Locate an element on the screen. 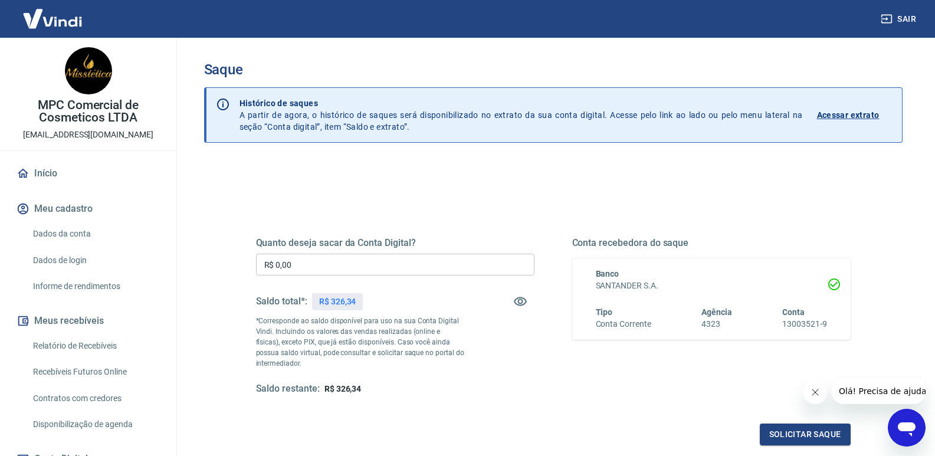 The width and height of the screenshot is (935, 456). p: A partir de agora, o histórico de saques será disponibilizado no extrato da sua conta digital. Ac... is located at coordinates (521, 115).